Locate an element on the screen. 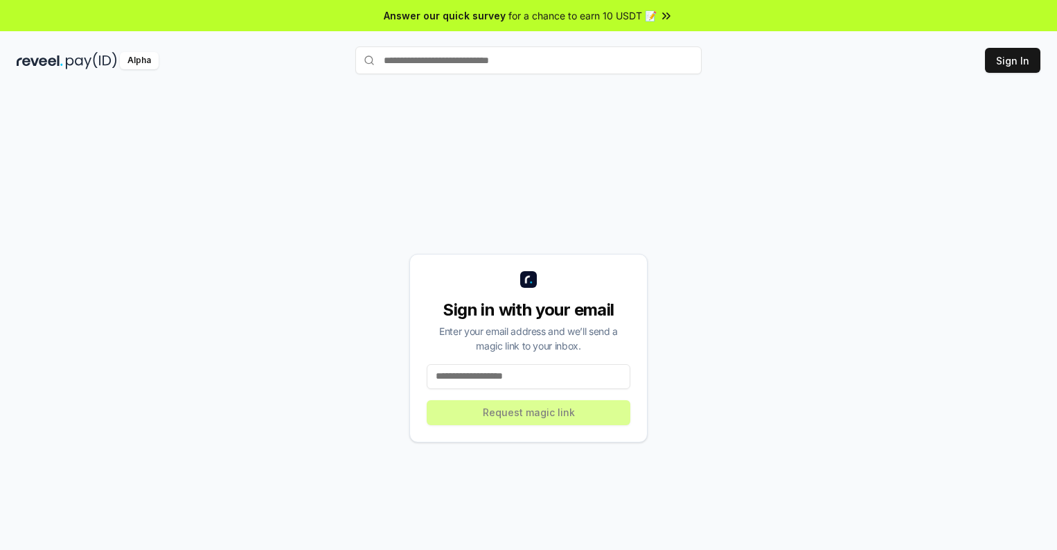  button: Sign In is located at coordinates (1013, 60).